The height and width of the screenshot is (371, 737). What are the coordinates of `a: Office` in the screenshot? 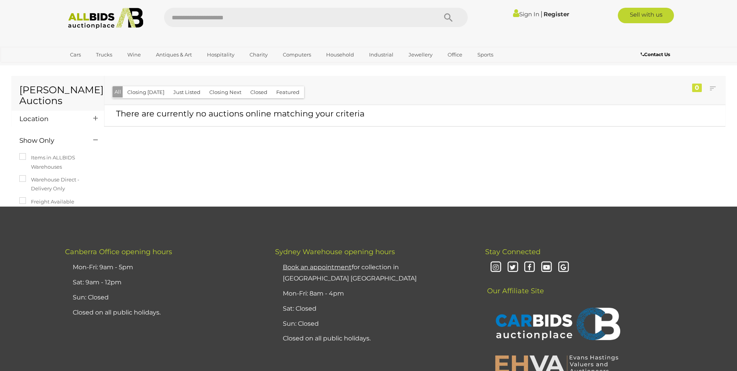 It's located at (455, 55).